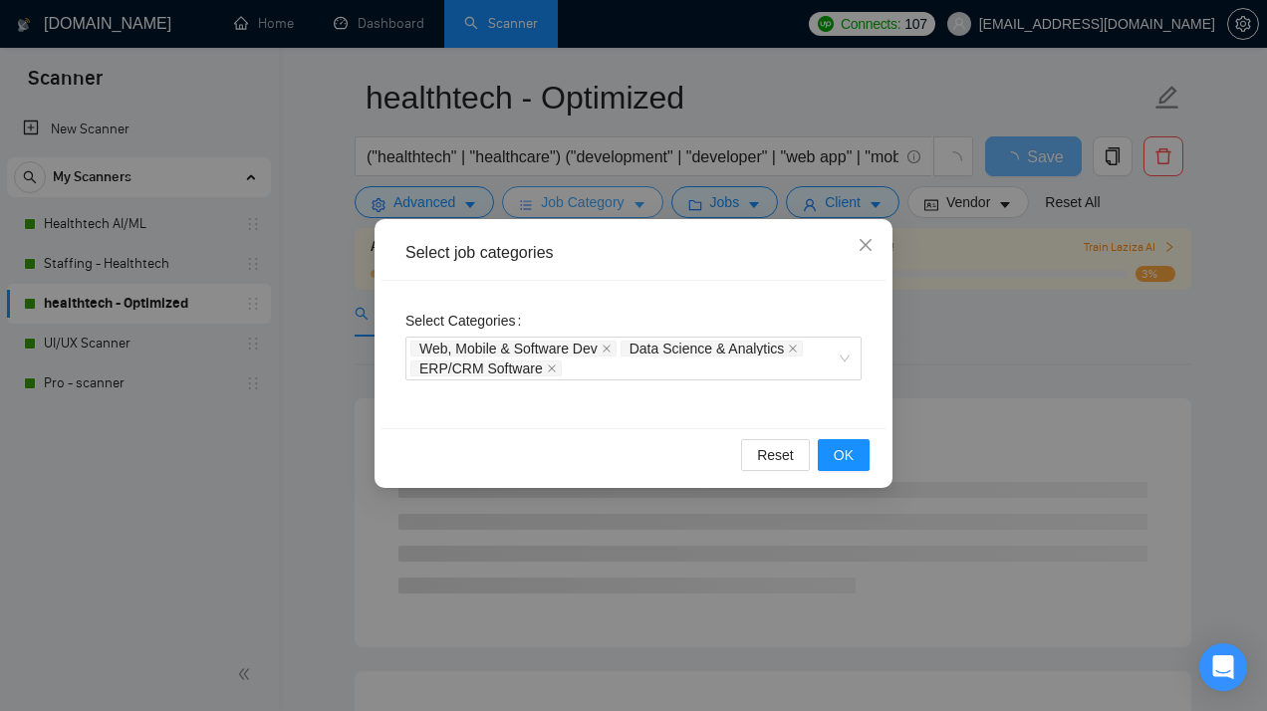 The height and width of the screenshot is (711, 1267). What do you see at coordinates (844, 455) in the screenshot?
I see `button: OK` at bounding box center [844, 455].